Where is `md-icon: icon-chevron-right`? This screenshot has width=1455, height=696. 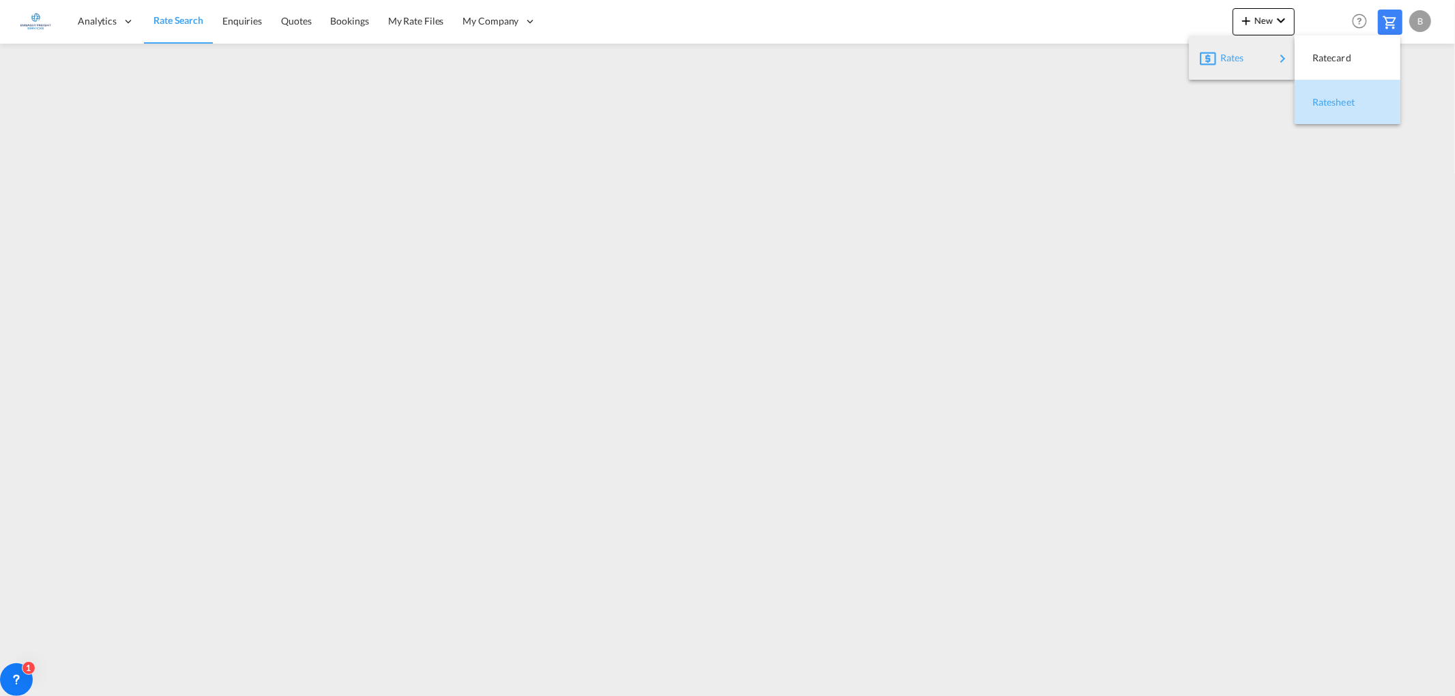 md-icon: icon-chevron-right is located at coordinates (1283, 59).